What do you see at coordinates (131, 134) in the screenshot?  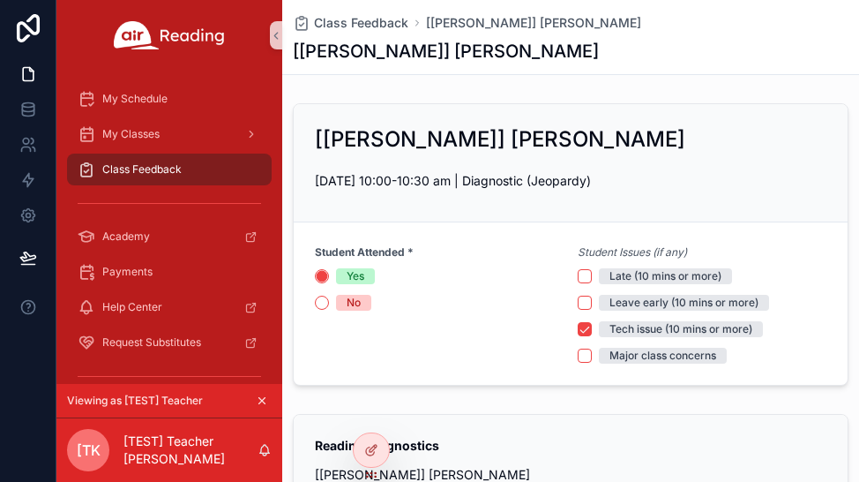 I see `span: My Classes` at bounding box center [131, 134].